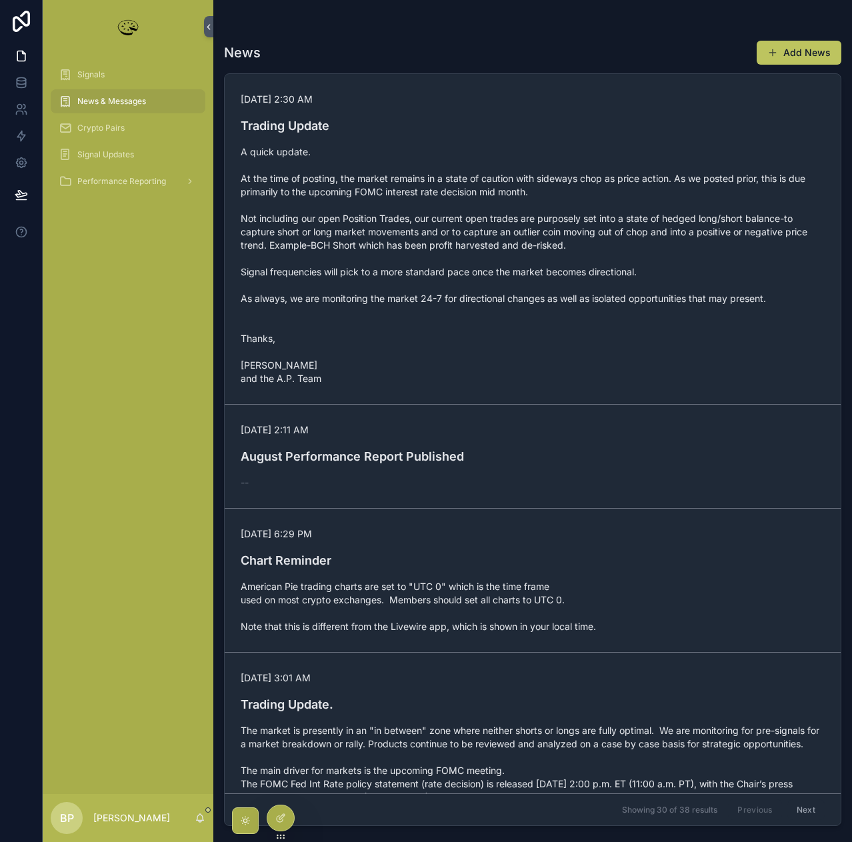  What do you see at coordinates (799, 53) in the screenshot?
I see `button: Add News` at bounding box center [799, 53].